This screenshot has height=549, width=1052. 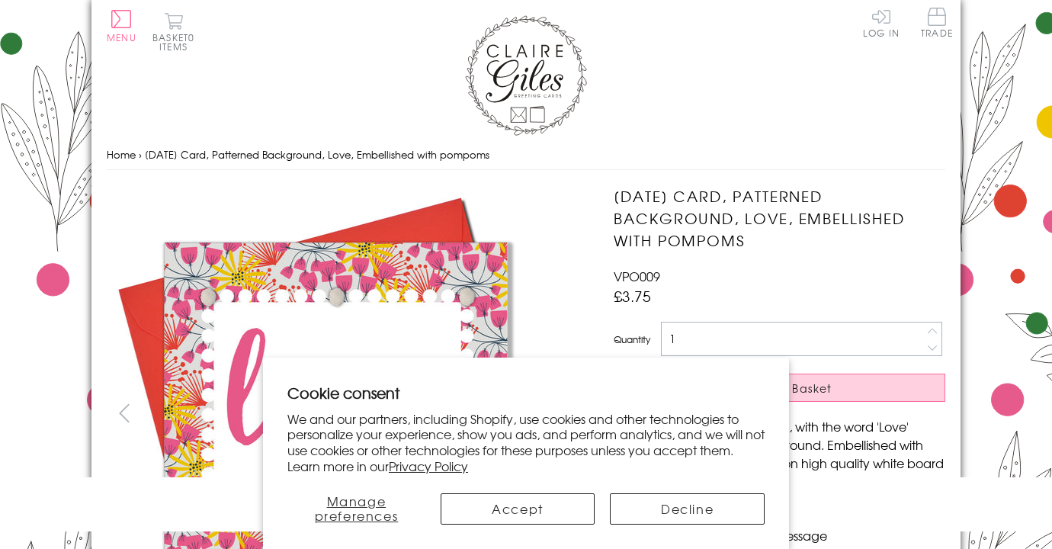 I want to click on span: Manage preferences, so click(x=357, y=508).